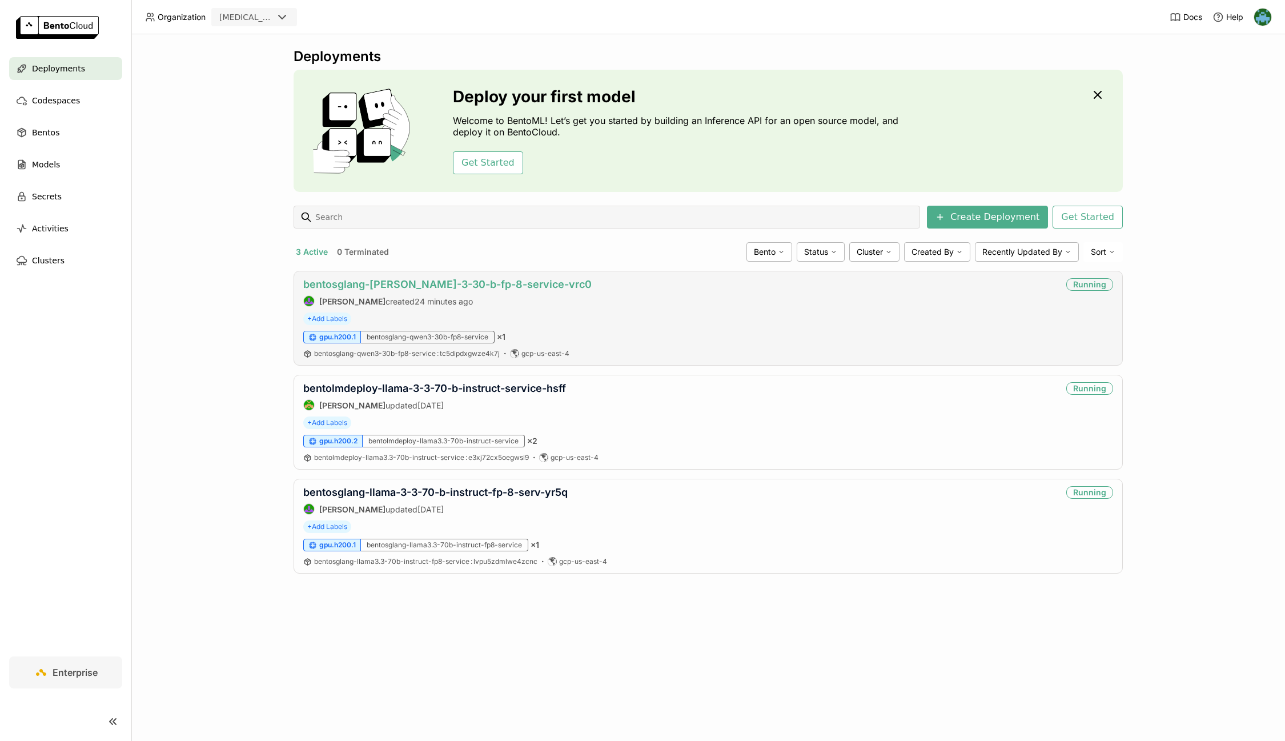  Describe the element at coordinates (66, 69) in the screenshot. I see `a: Deployments` at that location.